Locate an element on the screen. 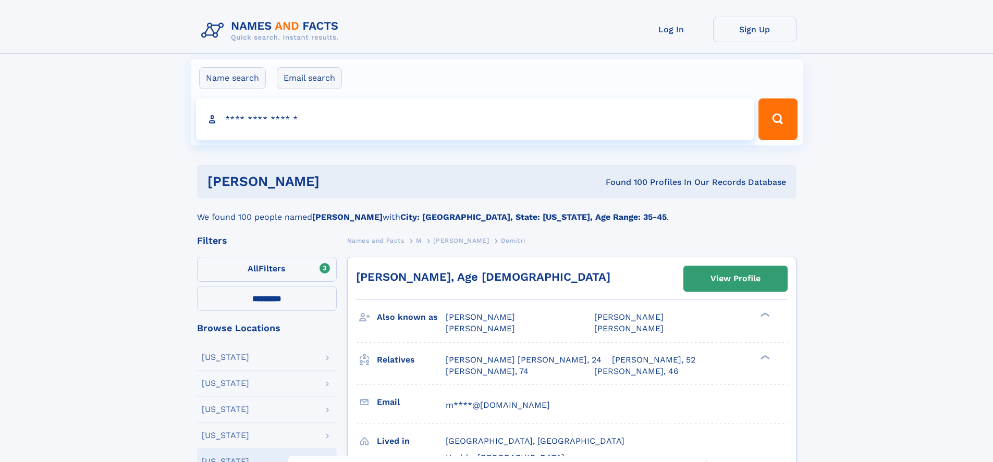 Image resolution: width=993 pixels, height=462 pixels. a: Names and Facts is located at coordinates (376, 240).